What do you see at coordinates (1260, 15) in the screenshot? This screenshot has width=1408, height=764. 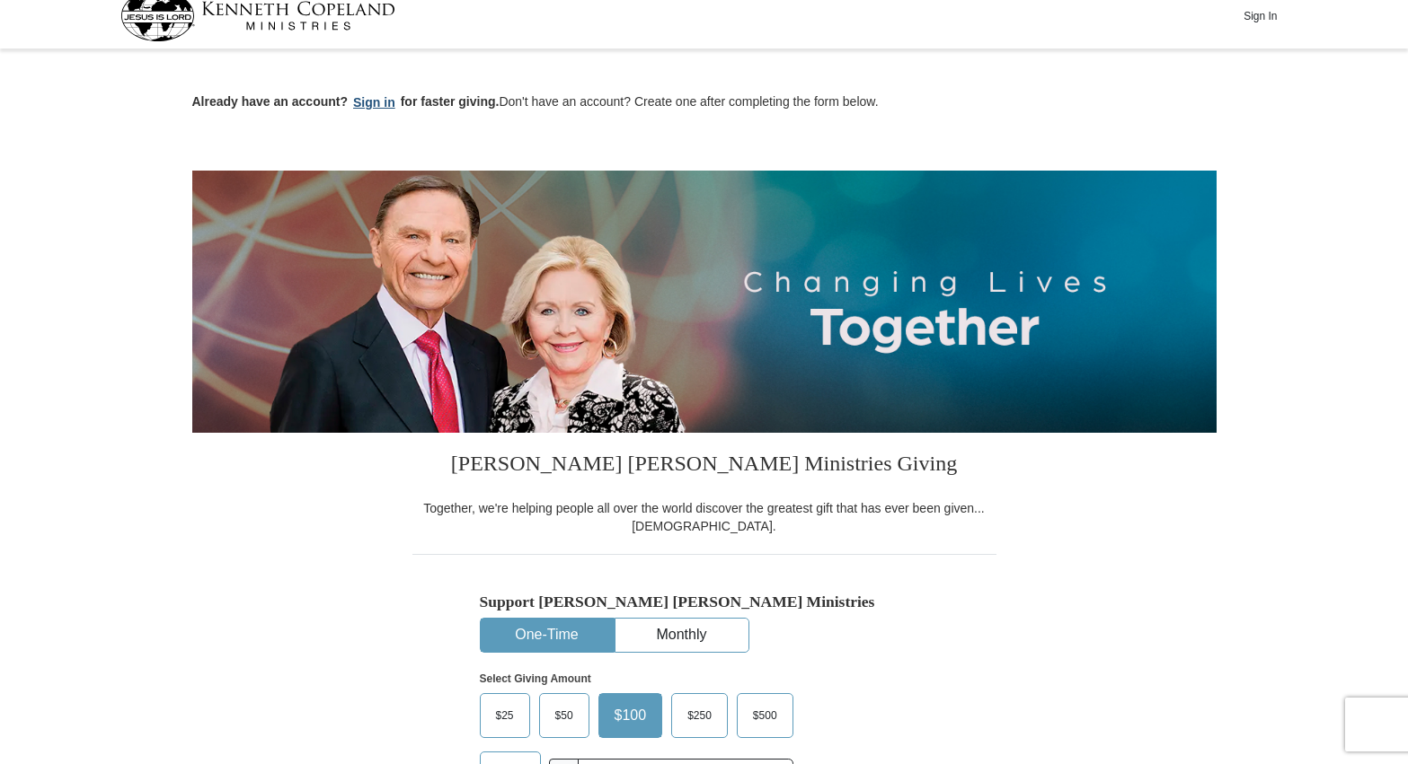 I see `button: Sign In` at bounding box center [1260, 15].